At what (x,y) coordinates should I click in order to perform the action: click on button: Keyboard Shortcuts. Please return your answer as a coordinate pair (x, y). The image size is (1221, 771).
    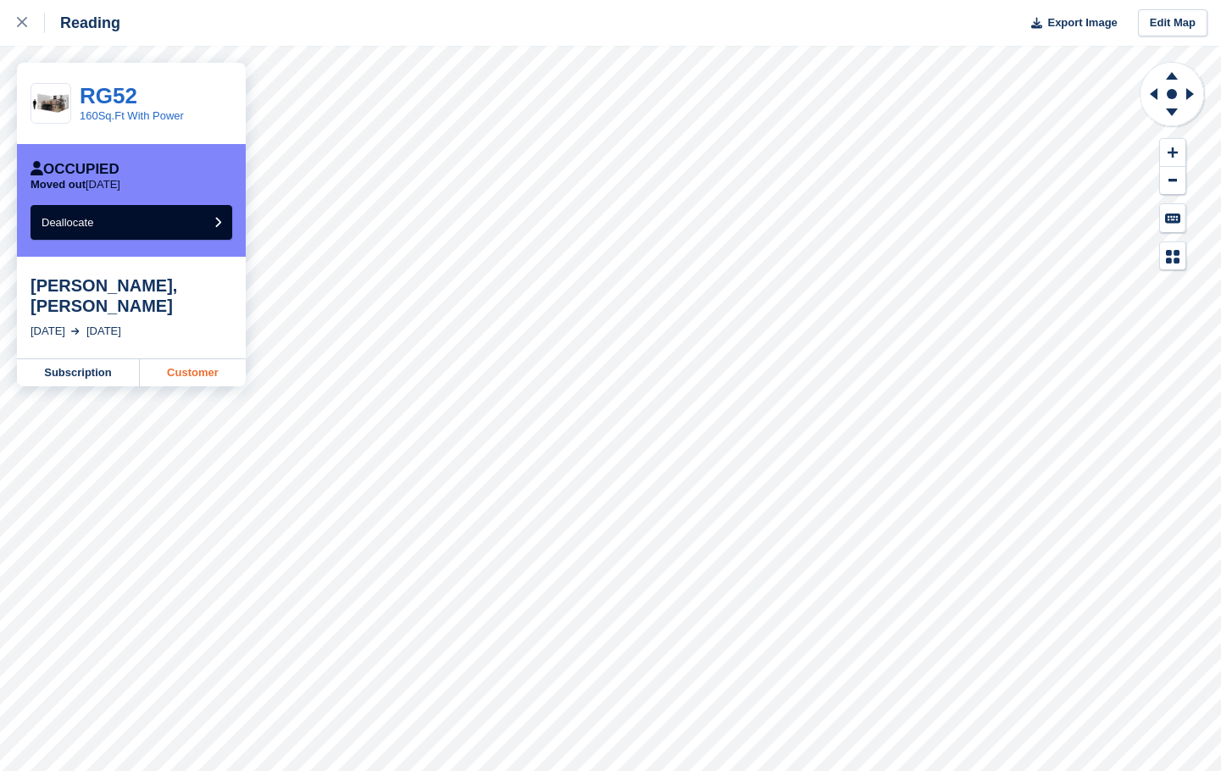
    Looking at the image, I should click on (1173, 218).